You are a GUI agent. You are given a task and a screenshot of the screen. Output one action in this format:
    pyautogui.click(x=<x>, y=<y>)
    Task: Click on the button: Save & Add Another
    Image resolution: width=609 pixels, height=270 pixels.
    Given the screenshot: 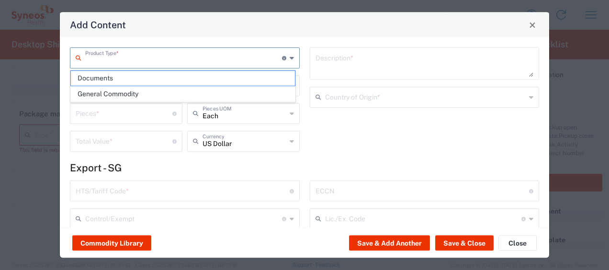 What is the action you would take?
    pyautogui.click(x=389, y=243)
    